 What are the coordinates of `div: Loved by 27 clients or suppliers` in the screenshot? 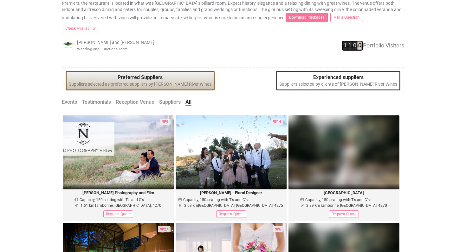 It's located at (164, 230).